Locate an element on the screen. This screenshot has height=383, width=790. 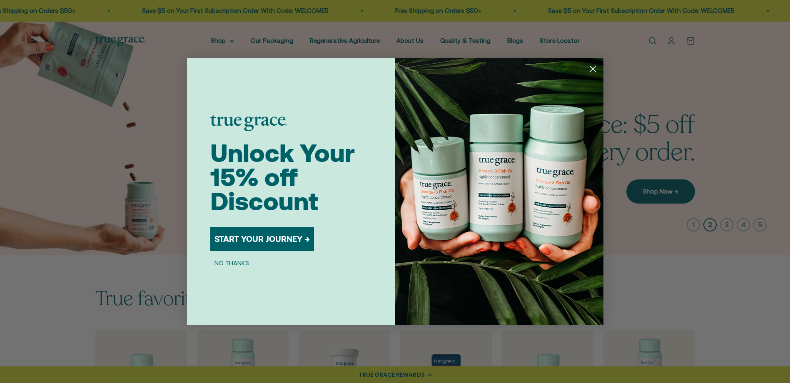
img: 098727d5-50f8-4f9b-9554-844bb8da1403.jpeg is located at coordinates (499, 192).